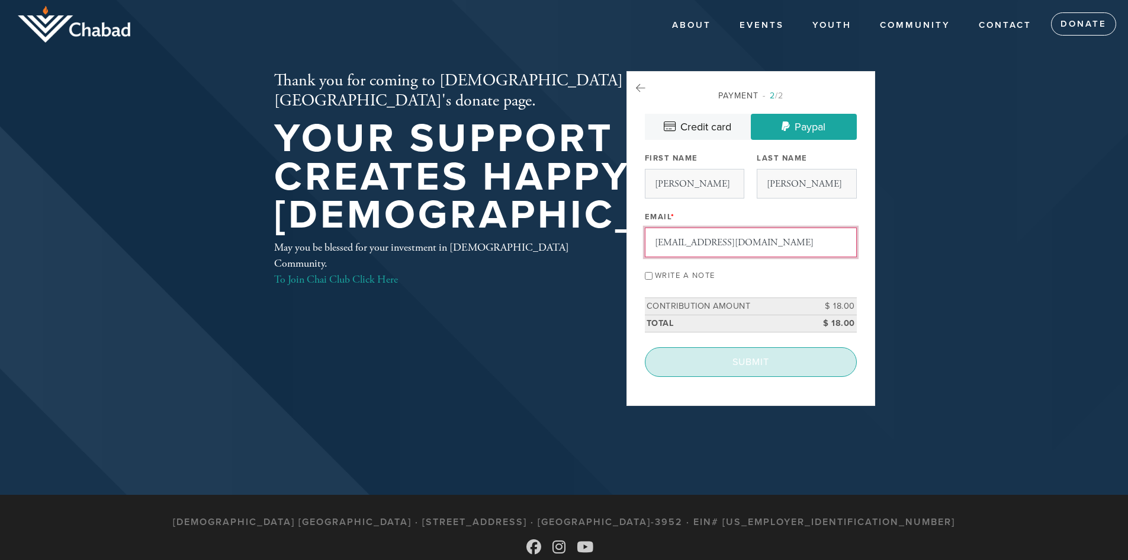  Describe the element at coordinates (672, 158) in the screenshot. I see `label: First Name` at that location.